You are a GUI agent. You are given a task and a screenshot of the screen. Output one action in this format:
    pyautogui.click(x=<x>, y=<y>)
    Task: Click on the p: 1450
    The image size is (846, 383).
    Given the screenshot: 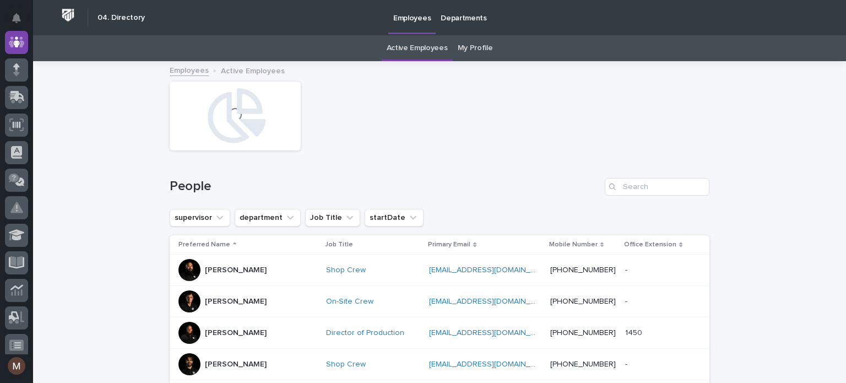 What is the action you would take?
    pyautogui.click(x=635, y=332)
    